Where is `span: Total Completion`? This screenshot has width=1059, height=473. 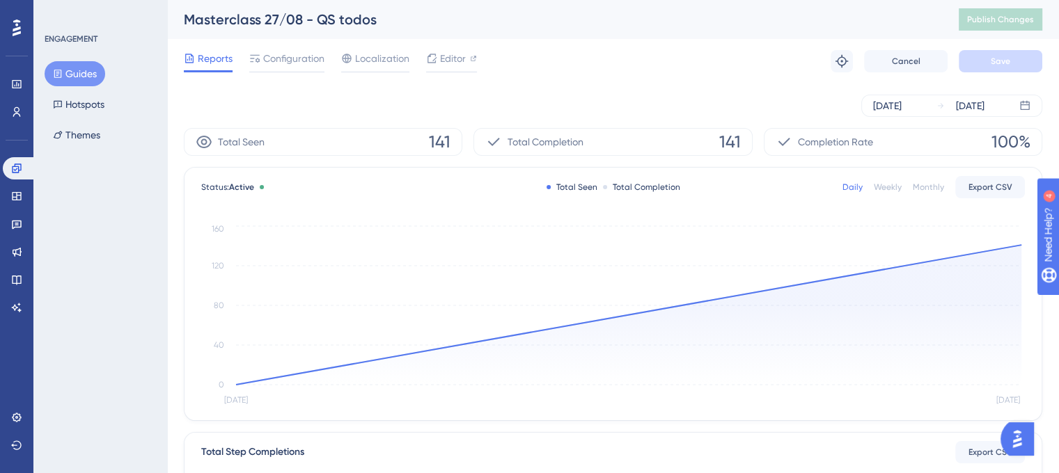
span: Total Completion is located at coordinates (545, 142).